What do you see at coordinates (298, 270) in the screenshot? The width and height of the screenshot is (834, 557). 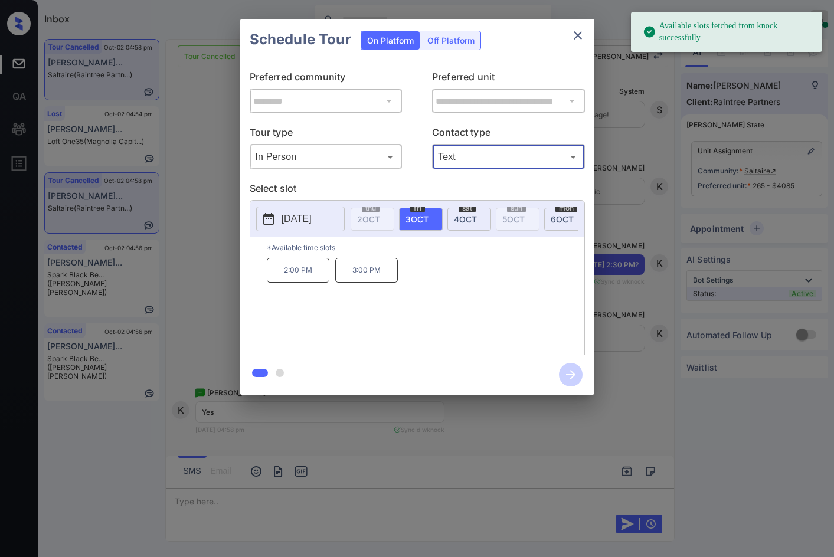 I see `p: 2:00 PM` at bounding box center [298, 270].